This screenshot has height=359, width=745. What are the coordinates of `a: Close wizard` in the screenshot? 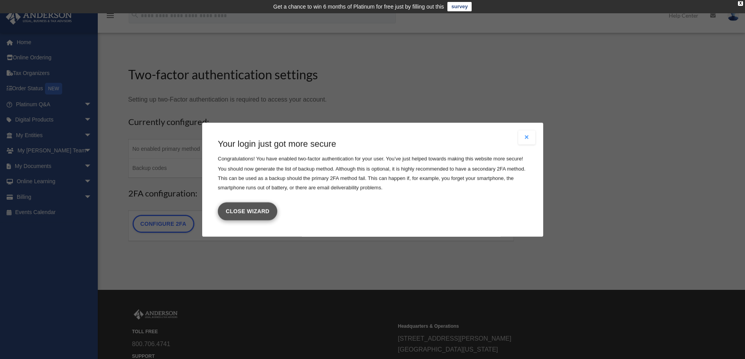 It's located at (247, 211).